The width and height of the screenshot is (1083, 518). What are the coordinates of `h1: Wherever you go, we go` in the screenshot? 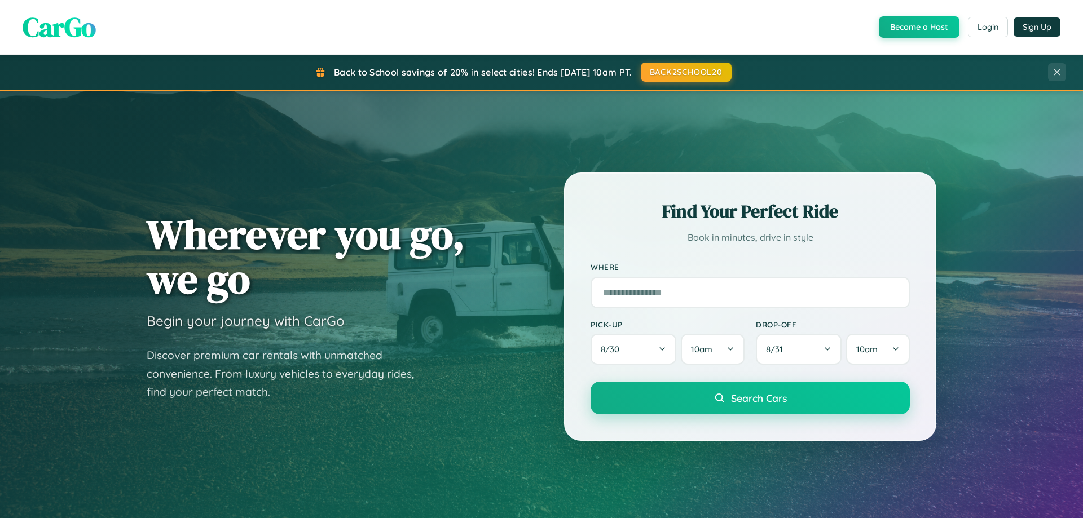 It's located at (306, 257).